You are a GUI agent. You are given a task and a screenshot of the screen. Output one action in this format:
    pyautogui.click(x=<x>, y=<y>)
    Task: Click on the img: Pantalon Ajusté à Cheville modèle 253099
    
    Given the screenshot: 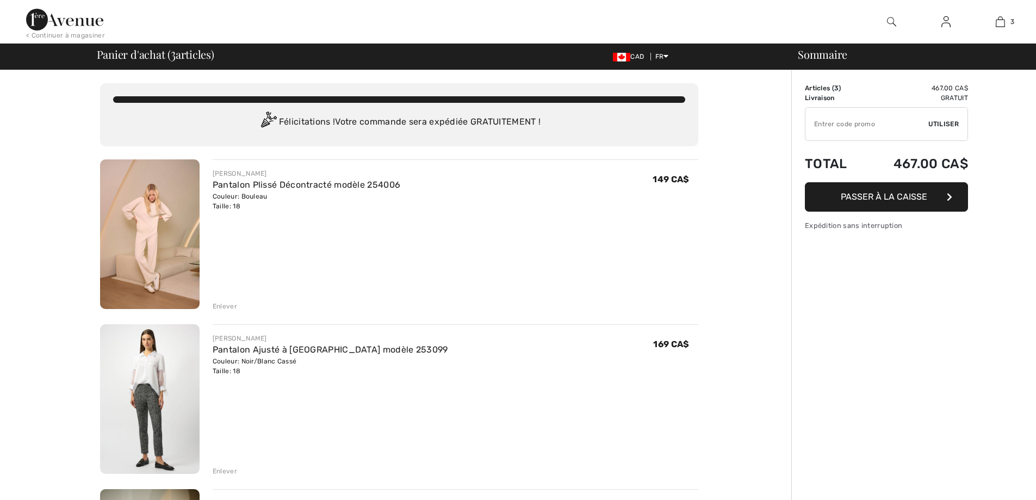 What is the action you would take?
    pyautogui.click(x=150, y=399)
    